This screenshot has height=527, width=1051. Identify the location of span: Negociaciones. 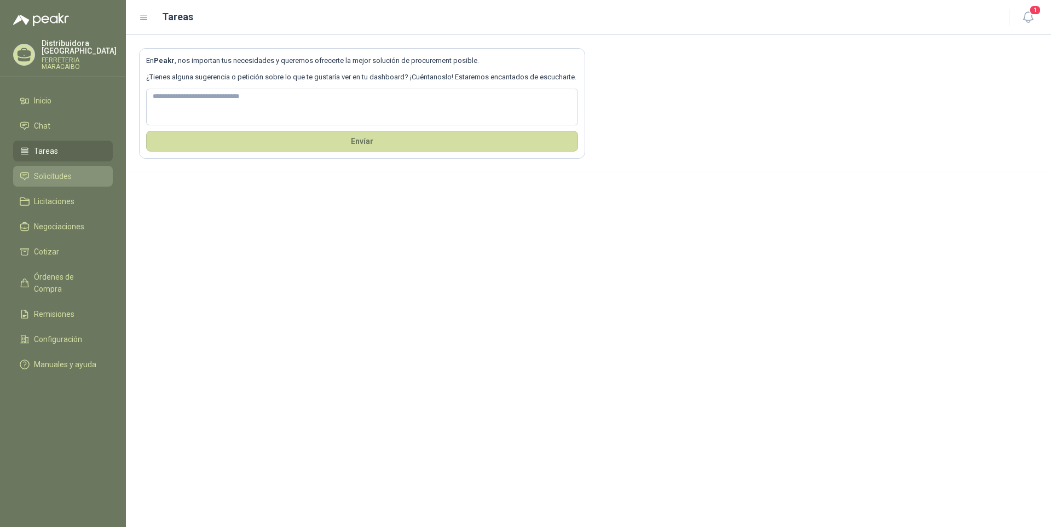
(59, 227).